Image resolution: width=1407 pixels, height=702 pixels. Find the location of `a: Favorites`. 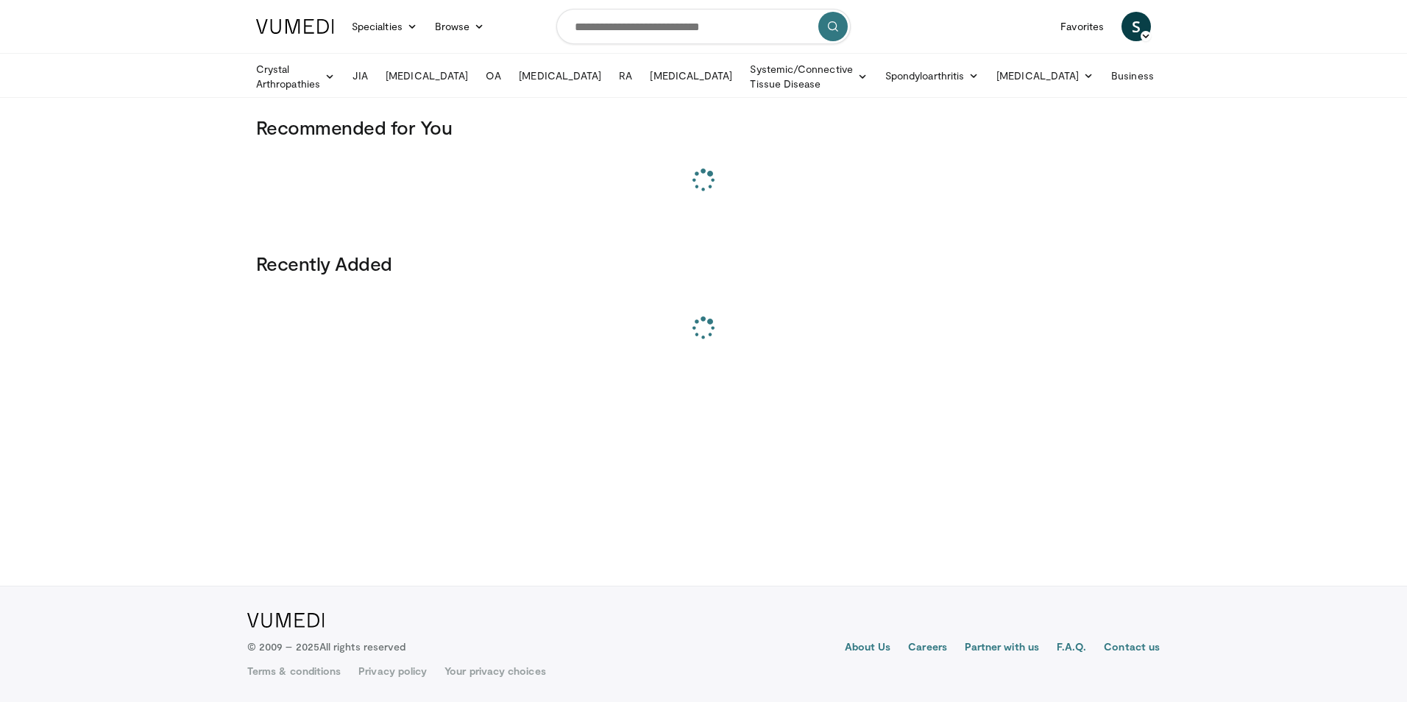

a: Favorites is located at coordinates (1082, 26).